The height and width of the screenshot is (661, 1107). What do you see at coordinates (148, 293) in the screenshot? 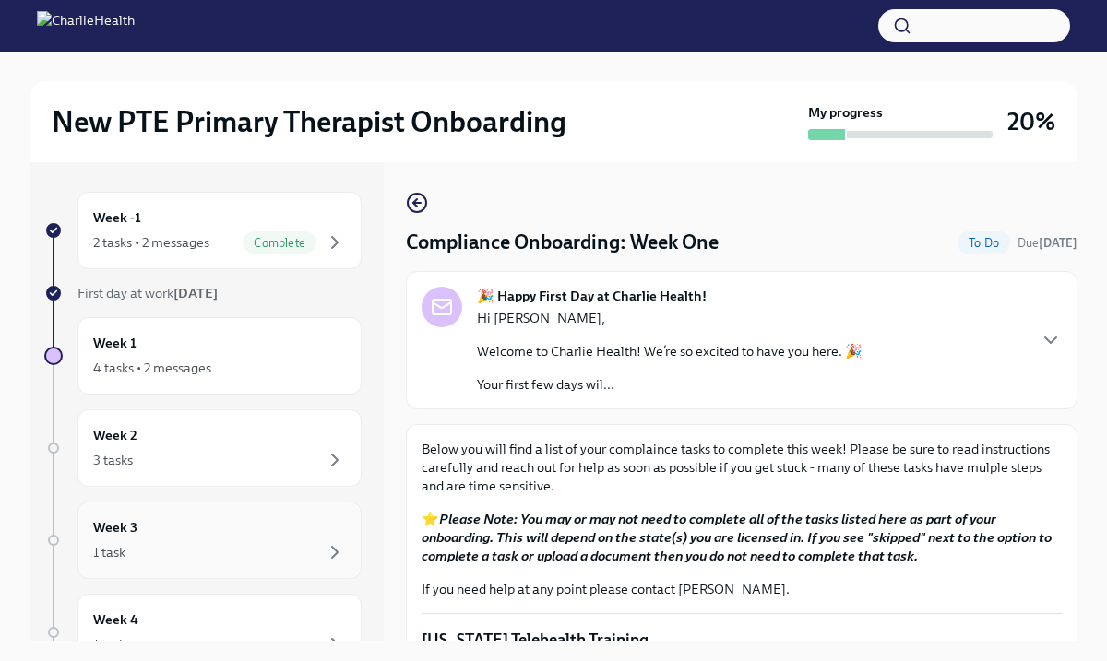
I see `span: First day at work` at bounding box center [148, 293].